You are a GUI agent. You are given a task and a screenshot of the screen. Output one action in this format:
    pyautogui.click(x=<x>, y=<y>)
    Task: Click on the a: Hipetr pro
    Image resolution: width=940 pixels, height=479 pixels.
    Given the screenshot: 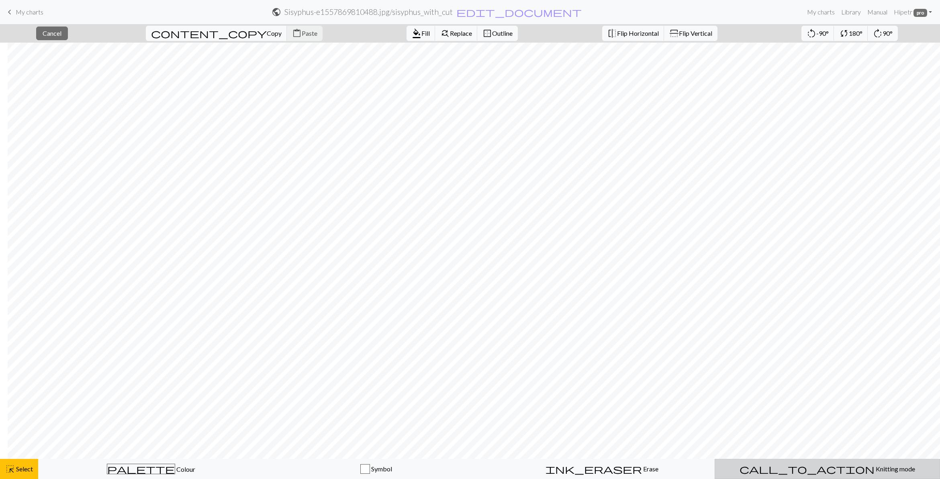 What is the action you would take?
    pyautogui.click(x=912, y=12)
    